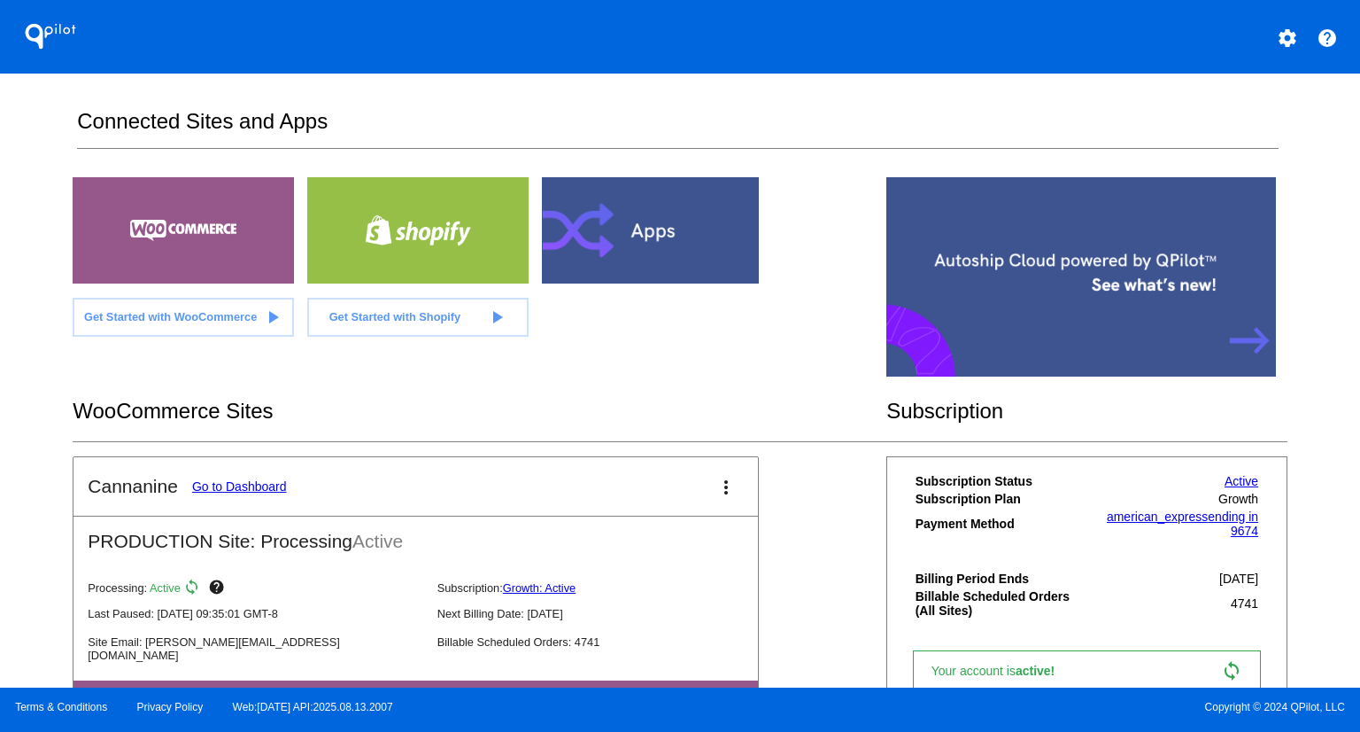 The image size is (1360, 732). Describe the element at coordinates (170, 316) in the screenshot. I see `span: Get Started with WooCommerce` at that location.